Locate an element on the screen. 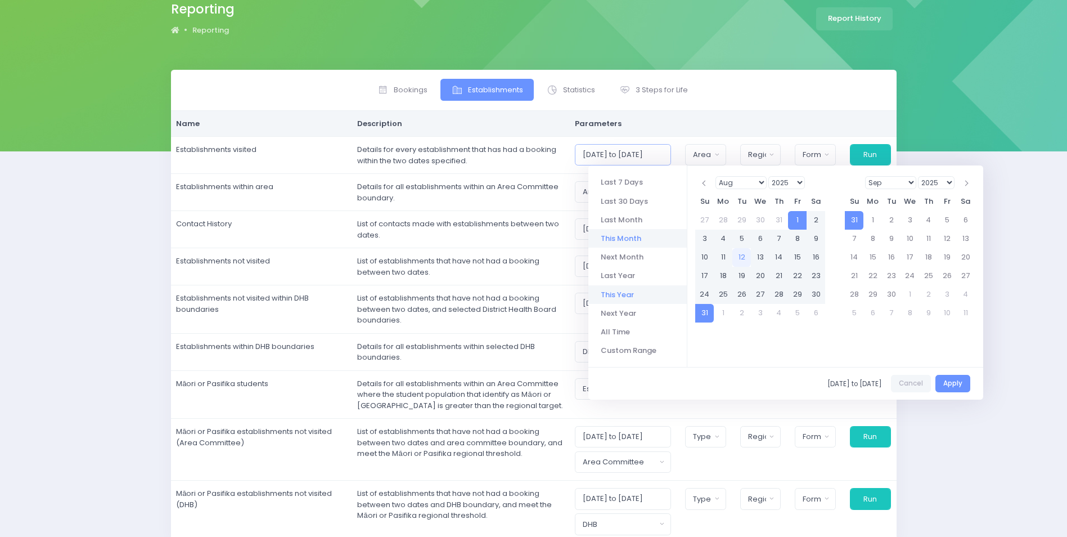  th: We is located at coordinates (910, 201).